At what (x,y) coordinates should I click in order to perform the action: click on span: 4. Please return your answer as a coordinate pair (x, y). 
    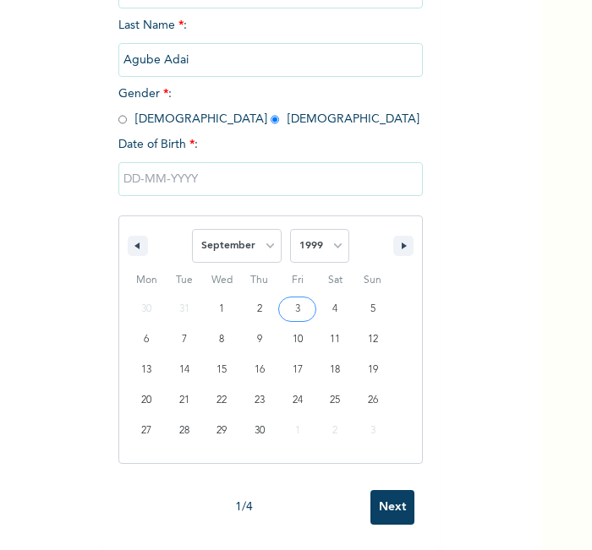
    Looking at the image, I should click on (335, 309).